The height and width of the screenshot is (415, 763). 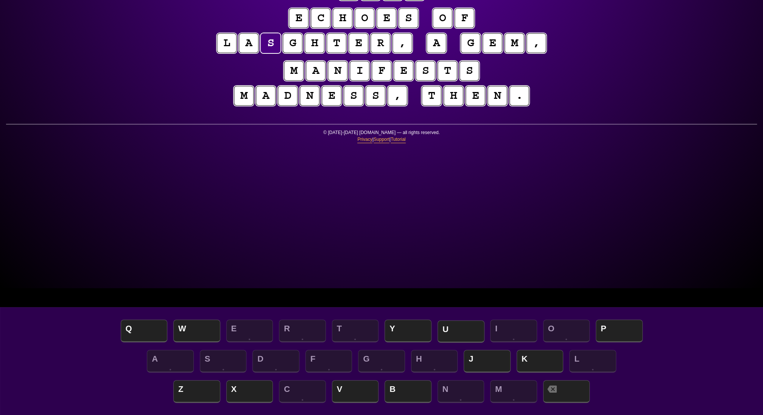 What do you see at coordinates (461, 392) in the screenshot?
I see `span: N` at bounding box center [461, 392].